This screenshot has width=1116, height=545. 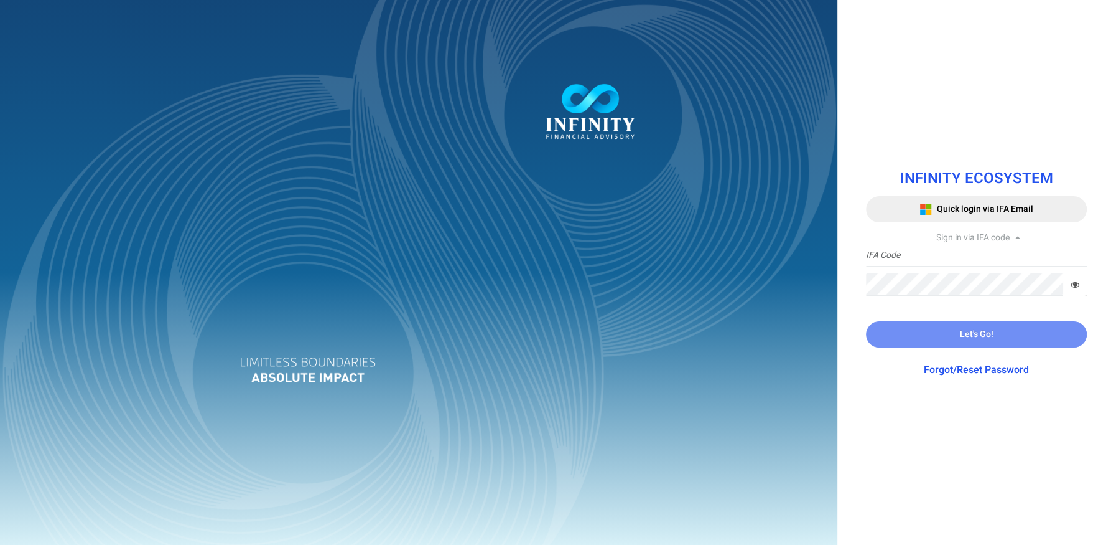 I want to click on button: Quick login via IFA Email, so click(x=976, y=209).